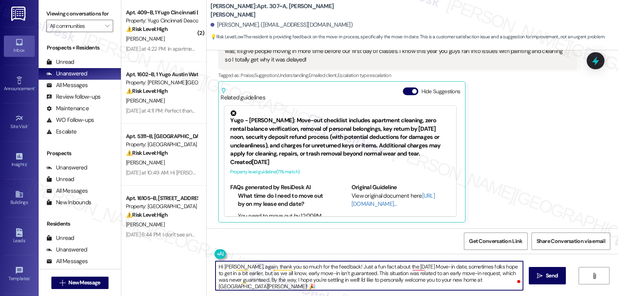  What do you see at coordinates (548, 275) in the screenshot?
I see `button: Send` at bounding box center [548, 275].